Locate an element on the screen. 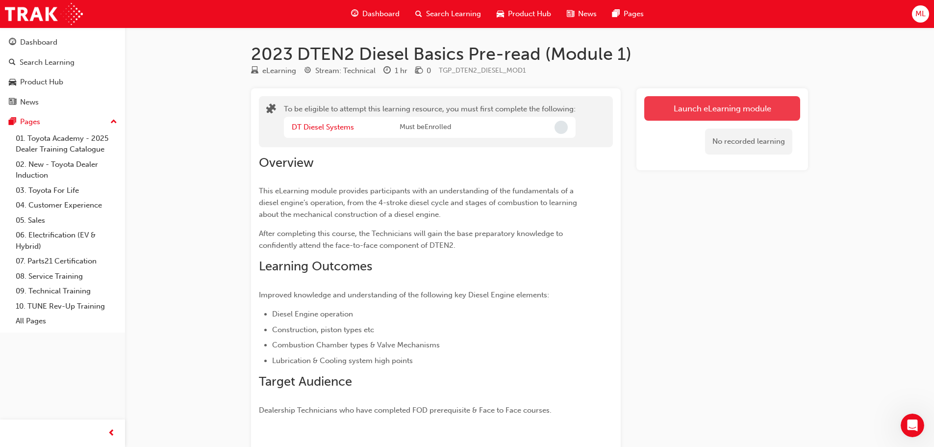  div: Dashboard is located at coordinates (39, 42).